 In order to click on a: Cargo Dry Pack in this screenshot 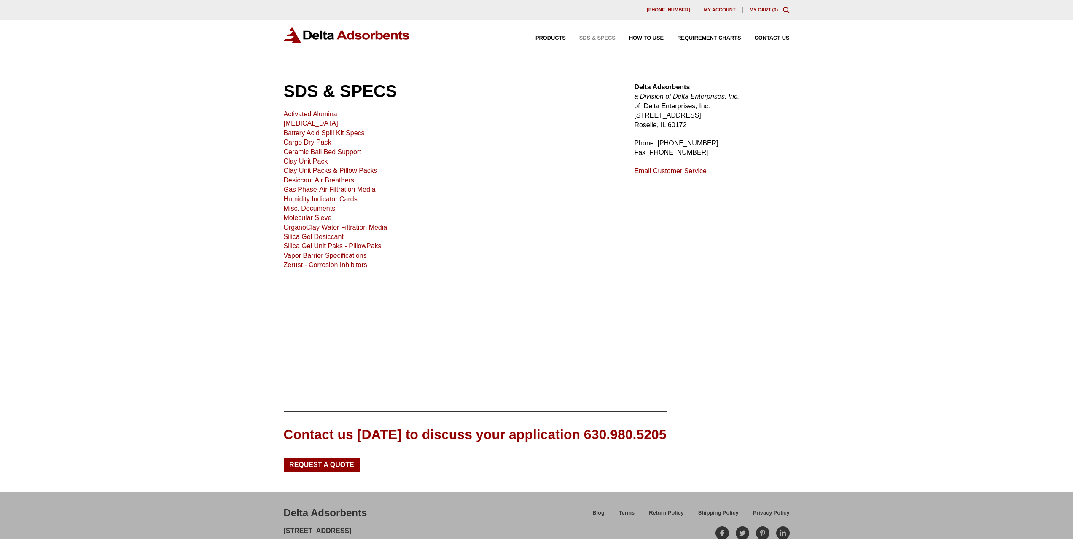, I will do `click(307, 142)`.